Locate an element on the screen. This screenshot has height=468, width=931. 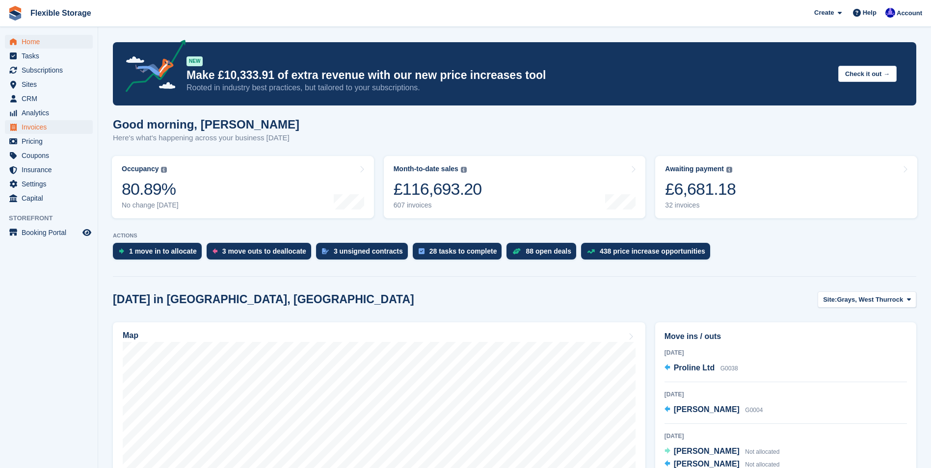
div: £116,693.20 is located at coordinates (438, 189).